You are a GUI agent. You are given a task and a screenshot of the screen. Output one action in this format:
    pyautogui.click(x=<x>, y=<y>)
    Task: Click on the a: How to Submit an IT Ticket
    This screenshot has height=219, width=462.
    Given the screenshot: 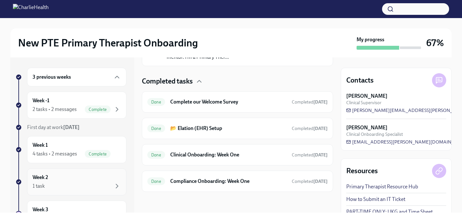 What is the action you would take?
    pyautogui.click(x=376, y=199)
    